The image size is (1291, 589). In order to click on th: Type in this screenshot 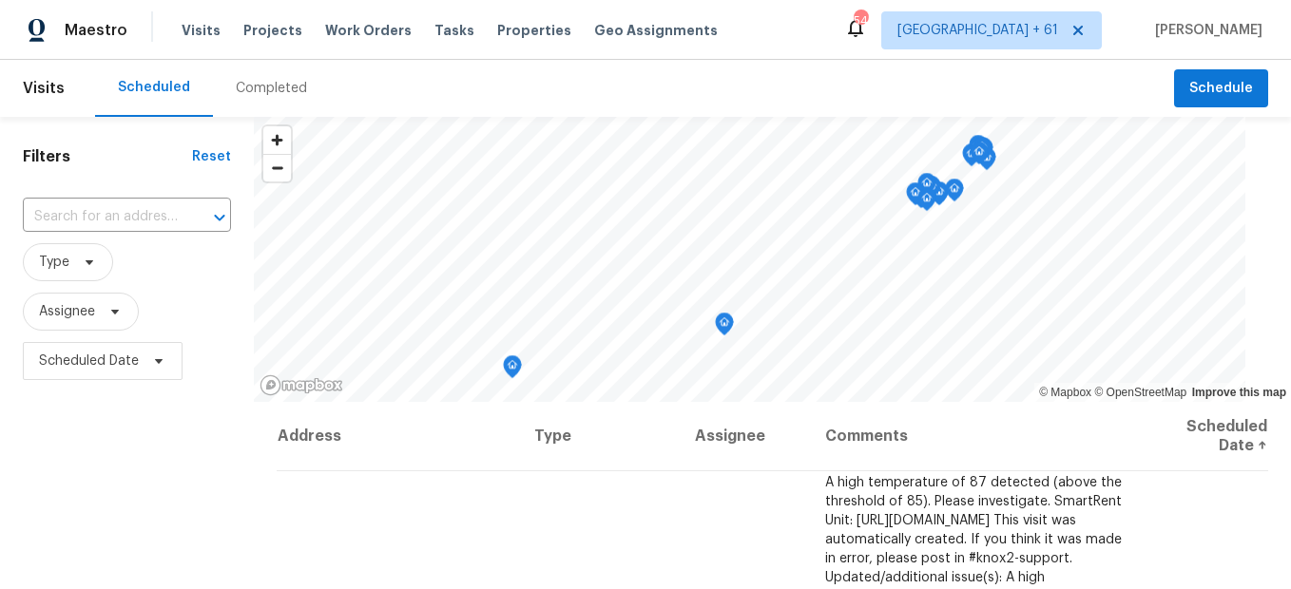, I will do `click(599, 436)`.